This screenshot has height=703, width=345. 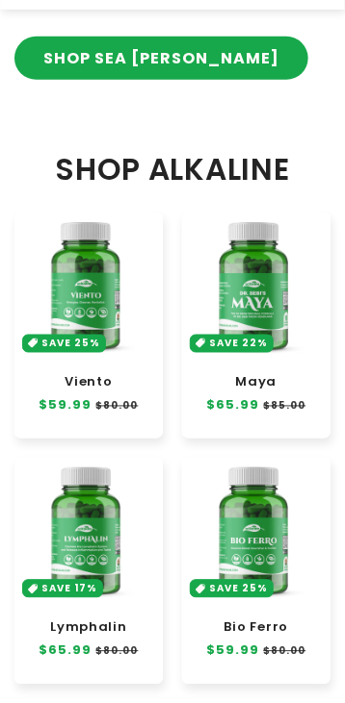 What do you see at coordinates (89, 383) in the screenshot?
I see `a: Viento` at bounding box center [89, 383].